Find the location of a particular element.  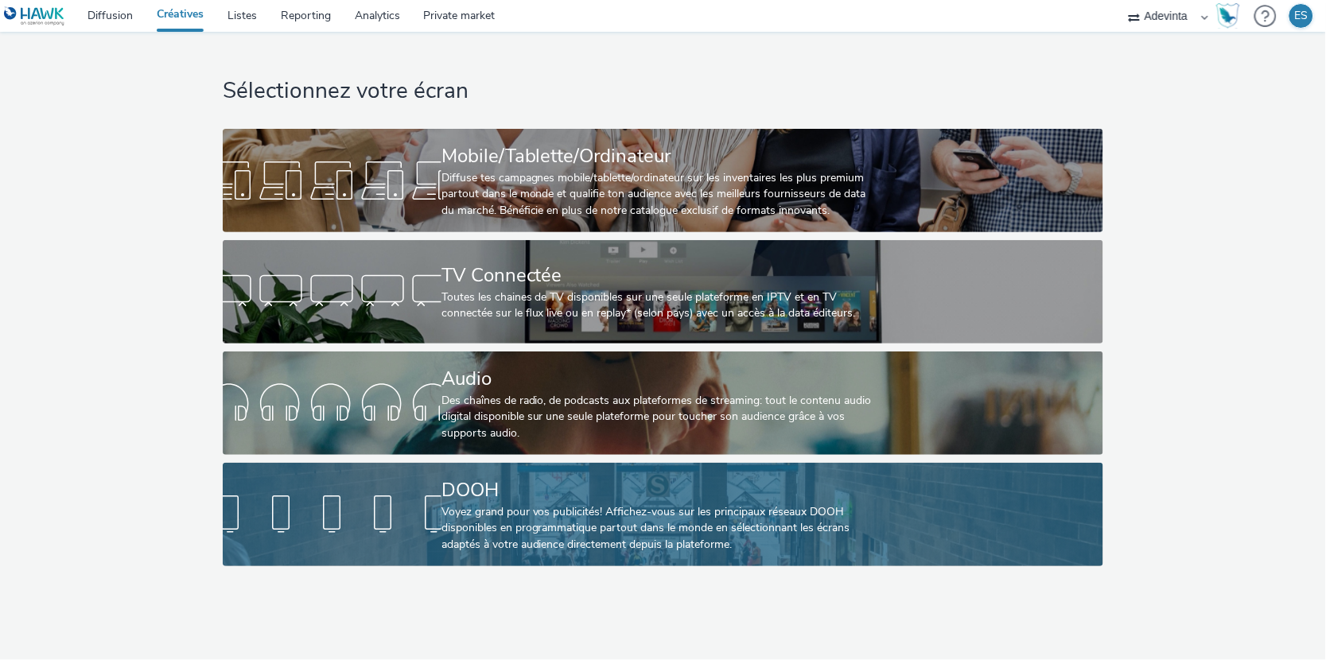

div: Des chaînes de radio, de podcasts aux plateformes de streaming: tout le contenu audio digital dis... is located at coordinates (659, 417).